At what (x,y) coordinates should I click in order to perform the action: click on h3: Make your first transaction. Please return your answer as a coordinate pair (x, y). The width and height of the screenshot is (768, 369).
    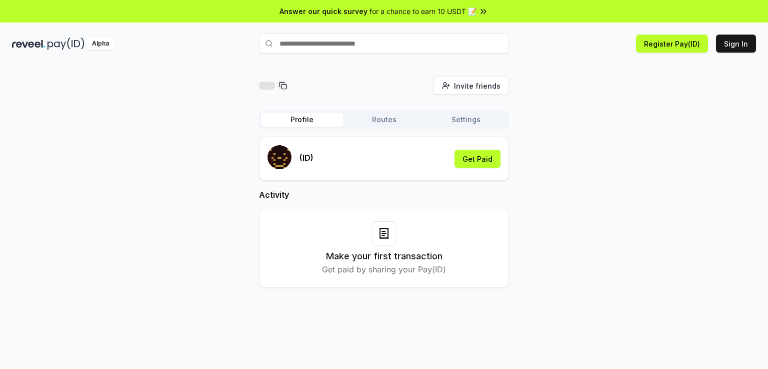
    Looking at the image, I should click on (384, 256).